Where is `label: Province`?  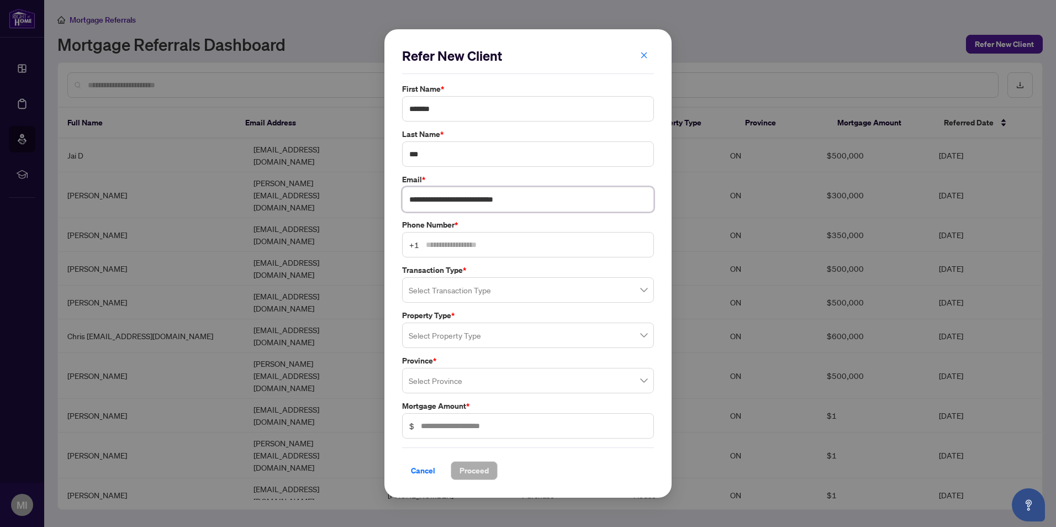
label: Province is located at coordinates (528, 361).